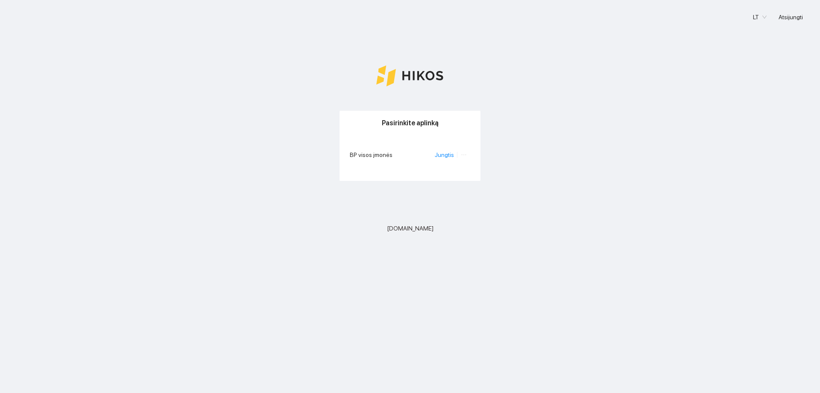 The height and width of the screenshot is (393, 820). I want to click on div: Pasirinkite aplinką, so click(410, 123).